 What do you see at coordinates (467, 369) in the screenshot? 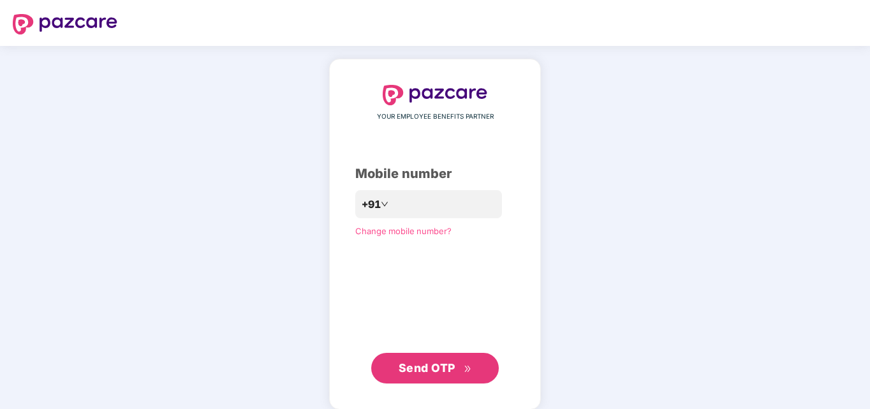
I see `span: double-right` at bounding box center [467, 369].